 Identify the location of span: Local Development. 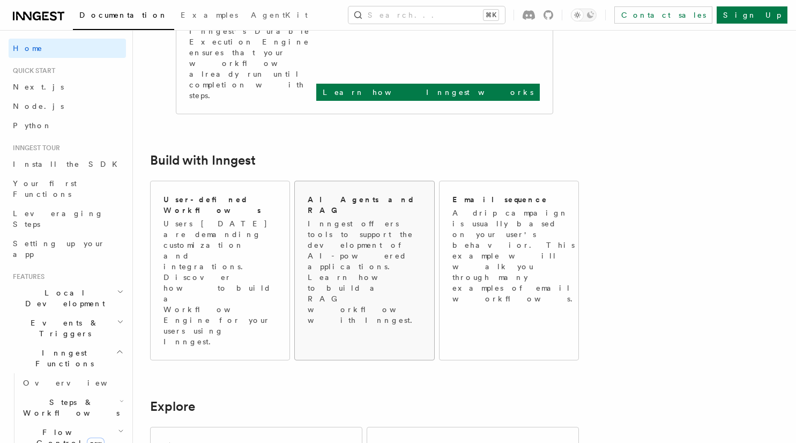
(63, 298).